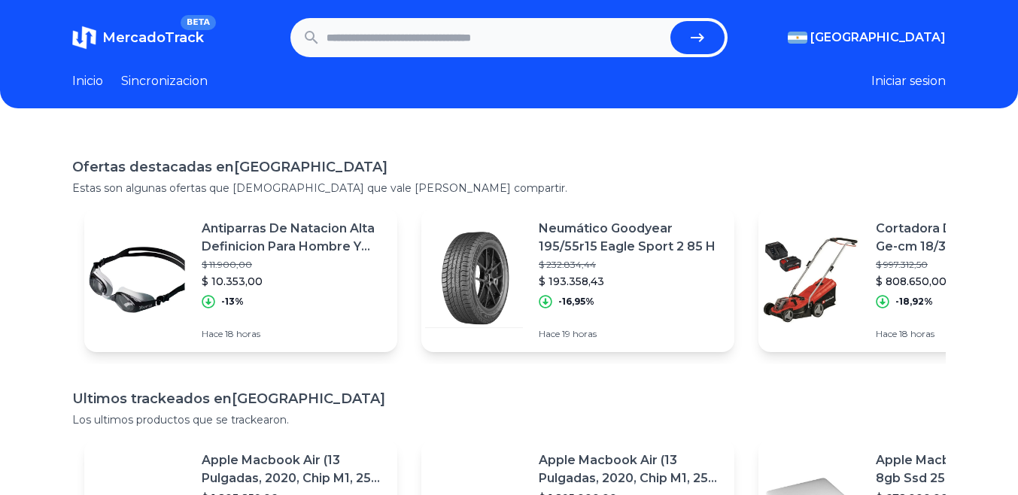 The height and width of the screenshot is (495, 1018). I want to click on a: MercadoTrackBETA, so click(138, 38).